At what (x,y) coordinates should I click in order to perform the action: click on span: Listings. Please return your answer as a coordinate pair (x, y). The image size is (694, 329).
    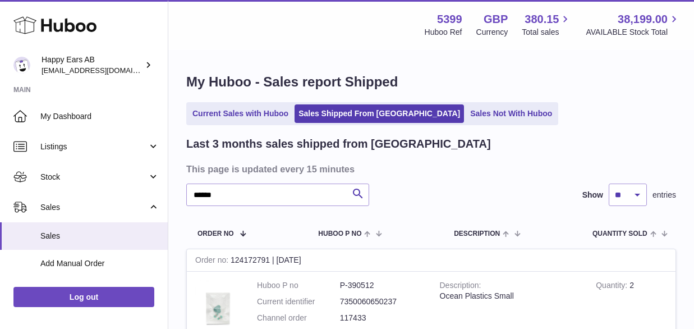
    Looking at the image, I should click on (94, 146).